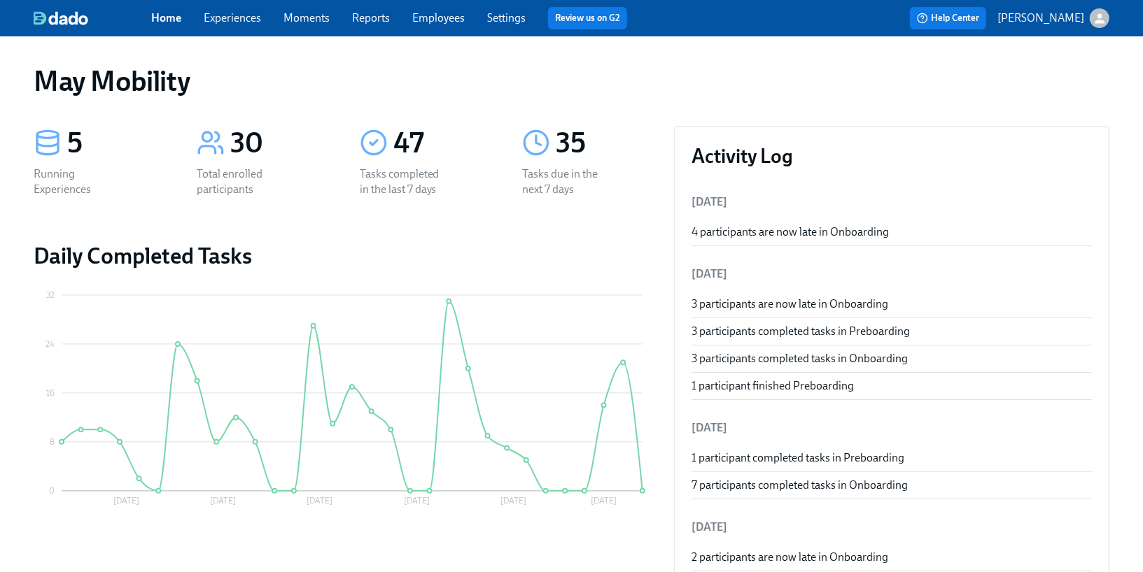 The width and height of the screenshot is (1143, 572). Describe the element at coordinates (438, 17) in the screenshot. I see `a: Employees` at that location.